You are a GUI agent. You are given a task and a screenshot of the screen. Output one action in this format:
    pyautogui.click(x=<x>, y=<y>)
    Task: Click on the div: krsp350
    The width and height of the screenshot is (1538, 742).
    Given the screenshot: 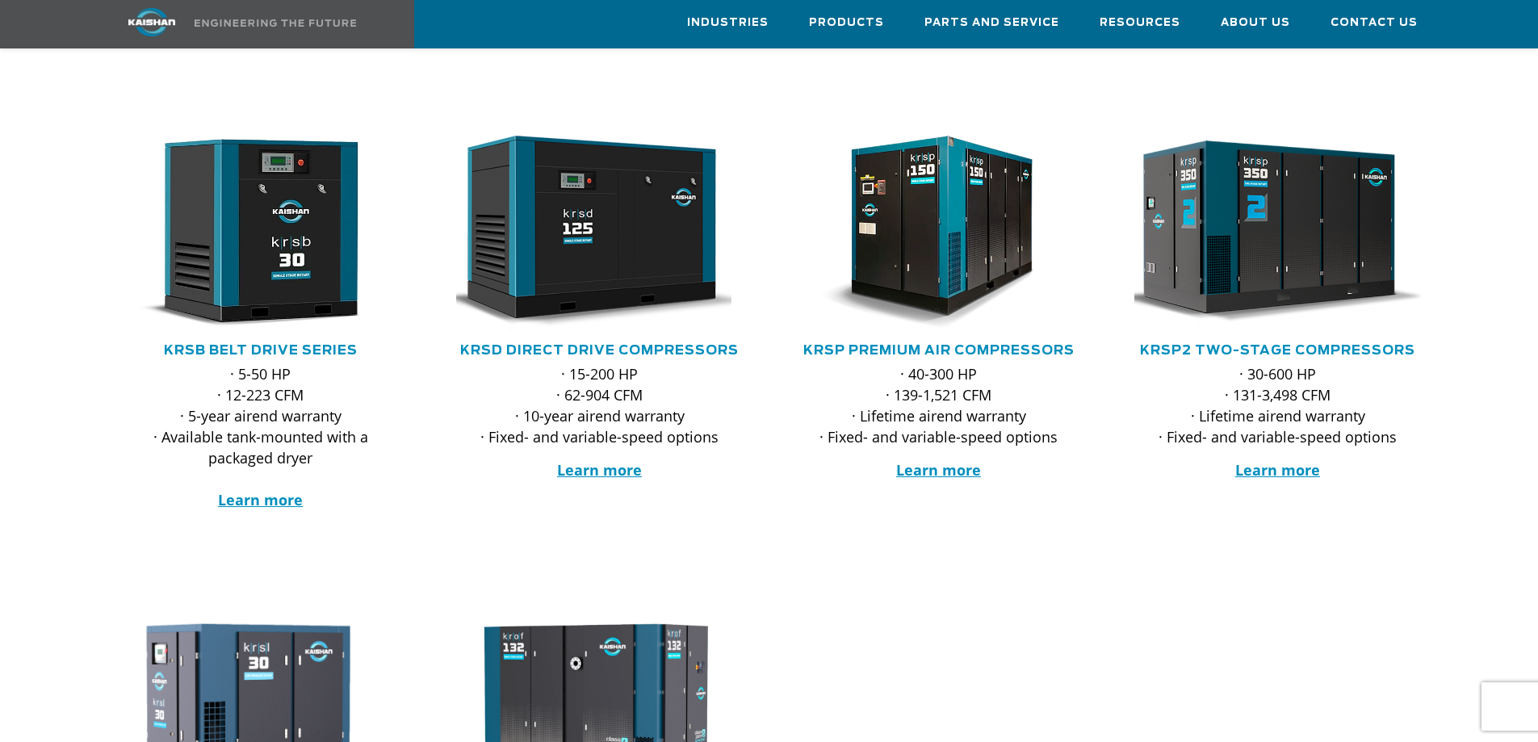 What is the action you would take?
    pyautogui.click(x=1278, y=232)
    